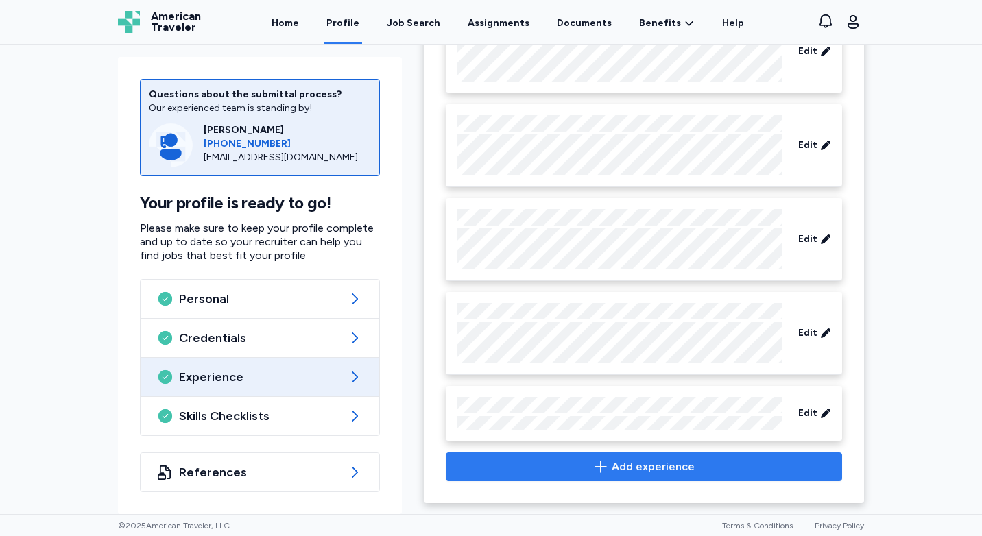 The width and height of the screenshot is (982, 536). What do you see at coordinates (653, 467) in the screenshot?
I see `span: Add experience` at bounding box center [653, 467].